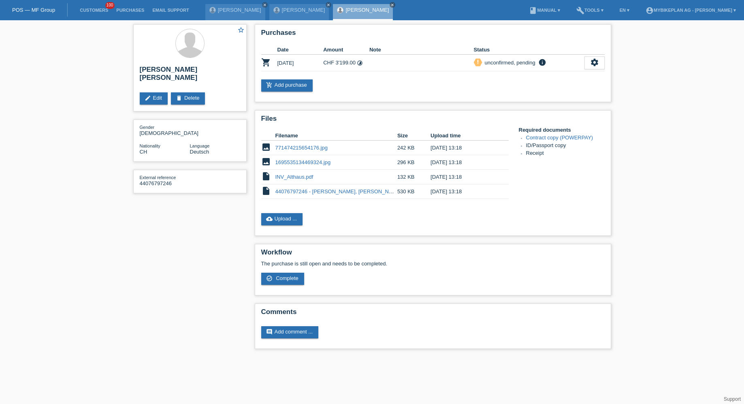 The image size is (744, 404). I want to click on span: Nationality, so click(150, 146).